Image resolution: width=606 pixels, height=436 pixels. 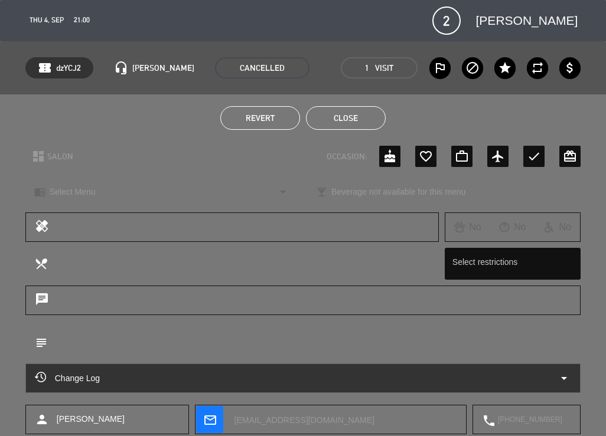 What do you see at coordinates (73, 192) in the screenshot?
I see `span: Select Menu` at bounding box center [73, 192].